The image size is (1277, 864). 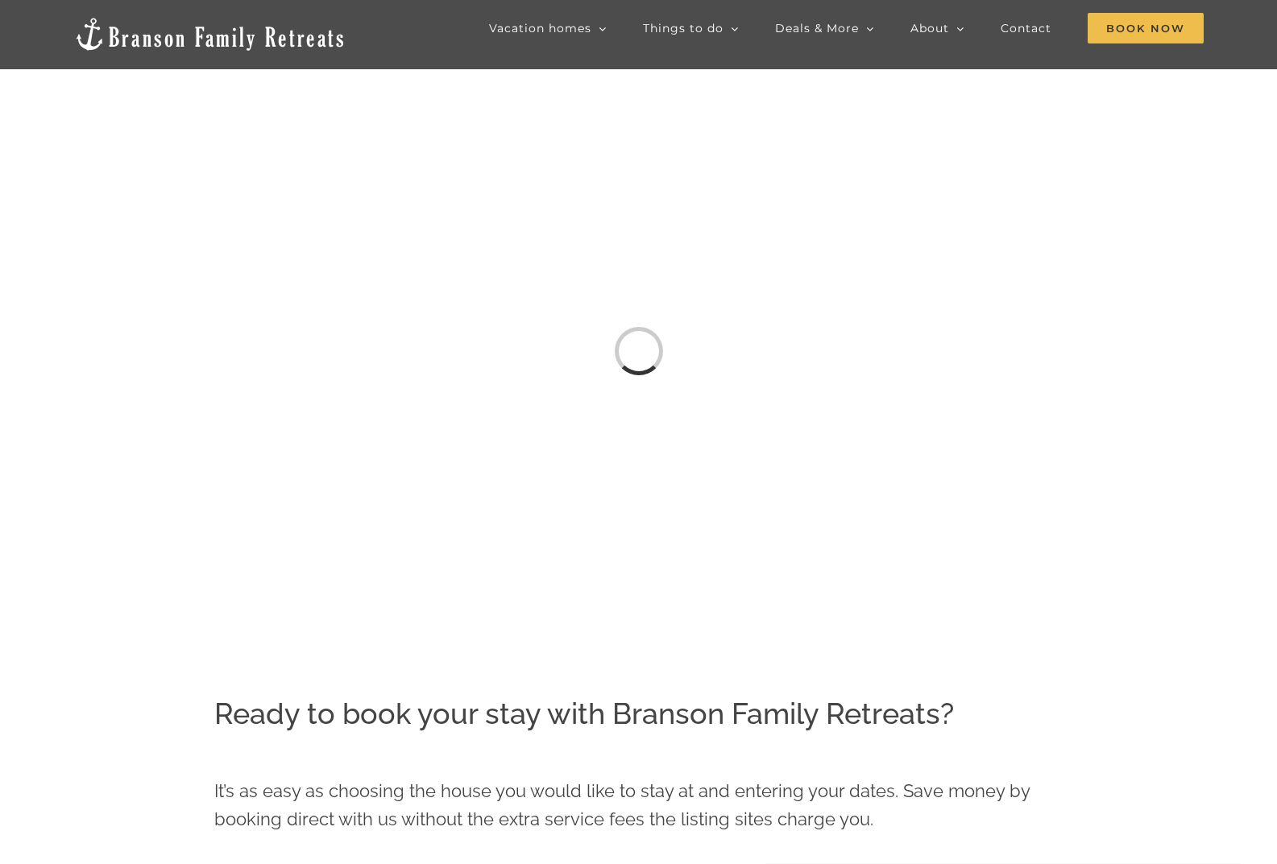 I want to click on span: About, so click(x=930, y=28).